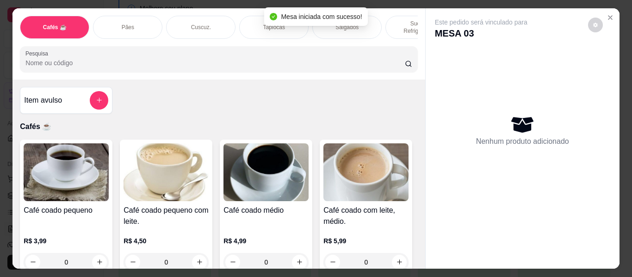 The image size is (632, 277). What do you see at coordinates (215, 63) in the screenshot?
I see `input: Pesquisa` at bounding box center [215, 63].